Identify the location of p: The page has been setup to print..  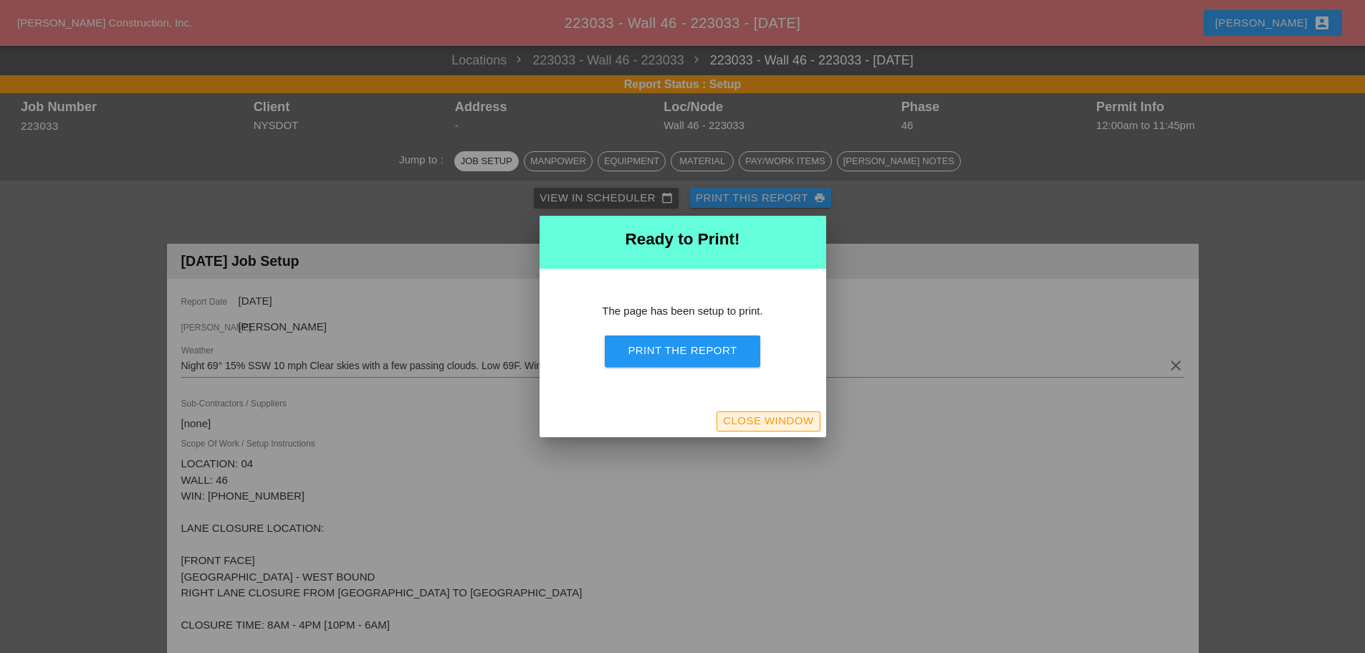
(683, 311).